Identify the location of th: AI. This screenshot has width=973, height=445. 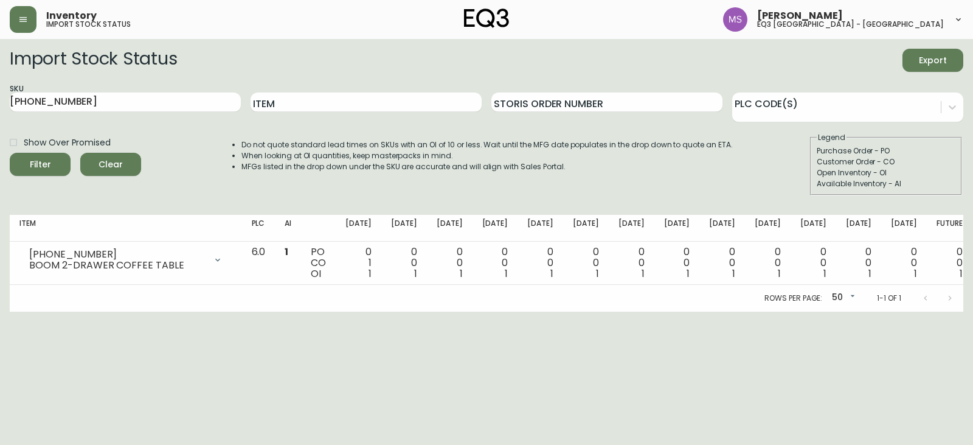
(288, 228).